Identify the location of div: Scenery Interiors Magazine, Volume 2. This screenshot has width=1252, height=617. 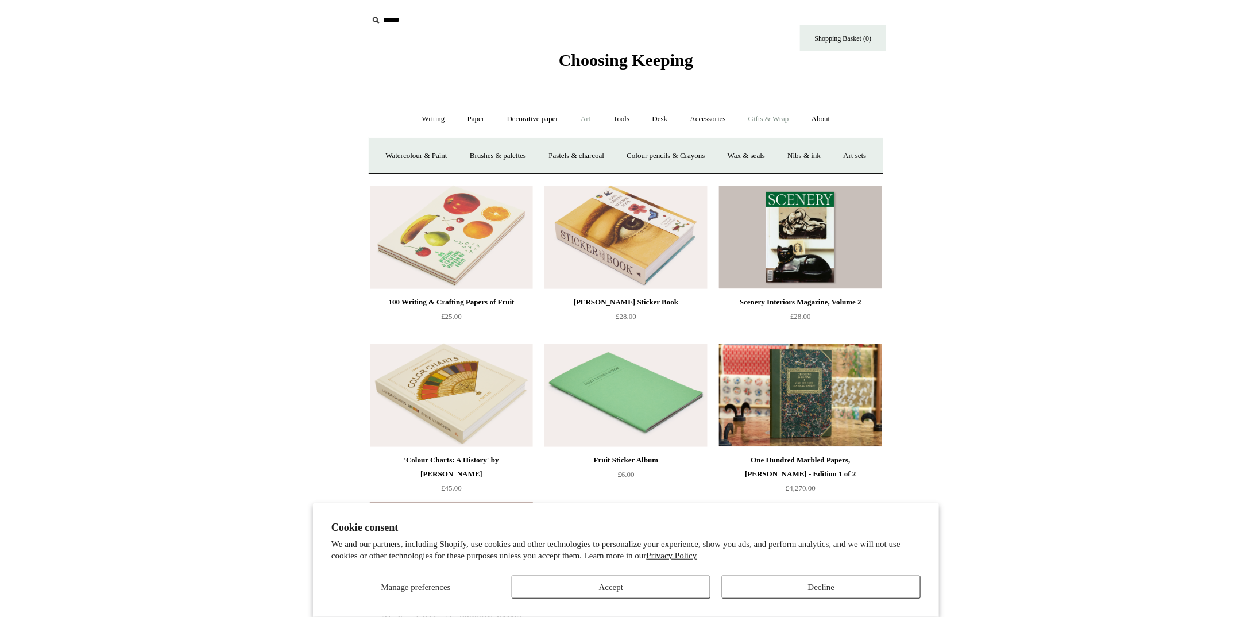
(801, 302).